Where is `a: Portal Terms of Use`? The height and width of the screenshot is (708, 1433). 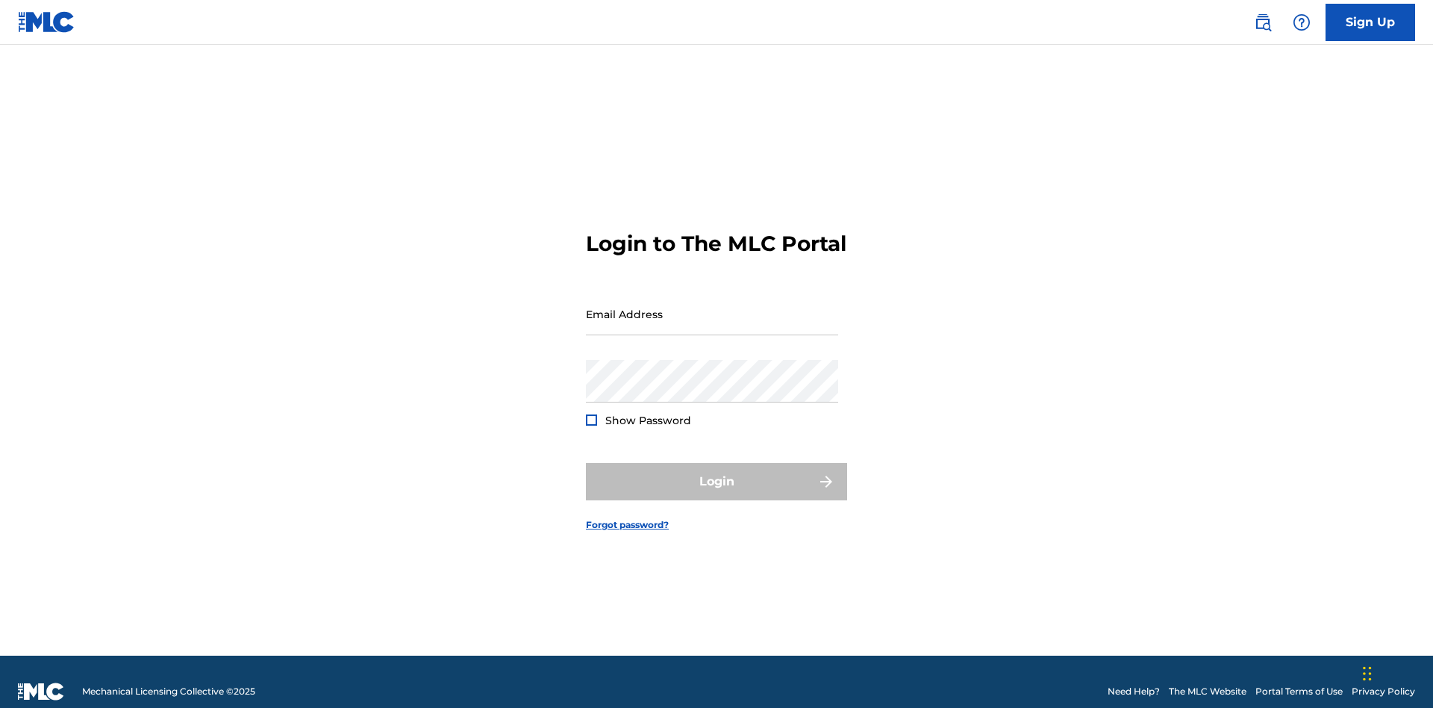 a: Portal Terms of Use is located at coordinates (1299, 691).